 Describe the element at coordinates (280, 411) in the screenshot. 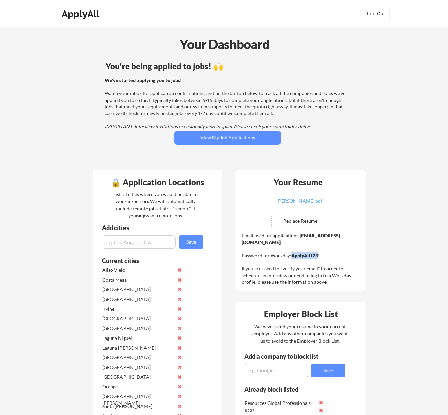

I see `div: RGP` at that location.